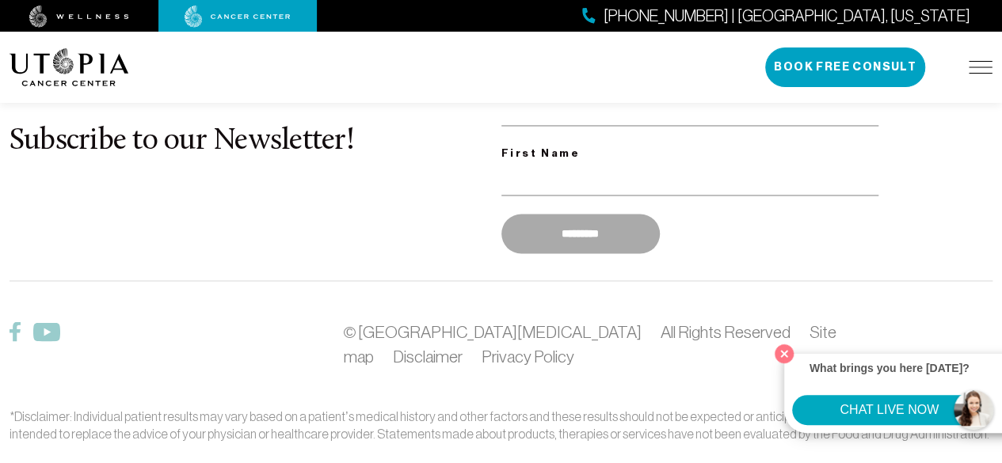 This screenshot has width=1002, height=463. I want to click on img: logo, so click(69, 67).